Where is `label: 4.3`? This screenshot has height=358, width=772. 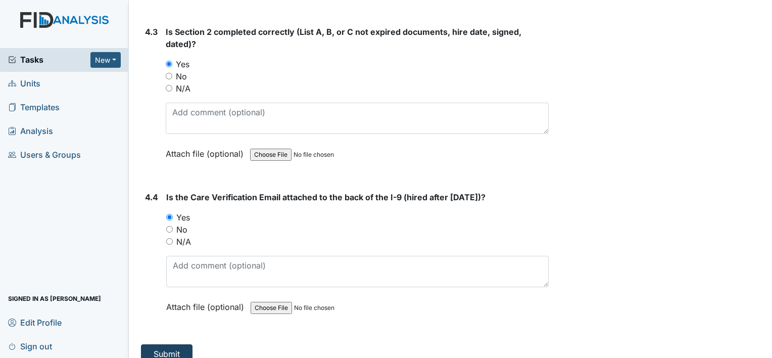 label: 4.3 is located at coordinates (151, 32).